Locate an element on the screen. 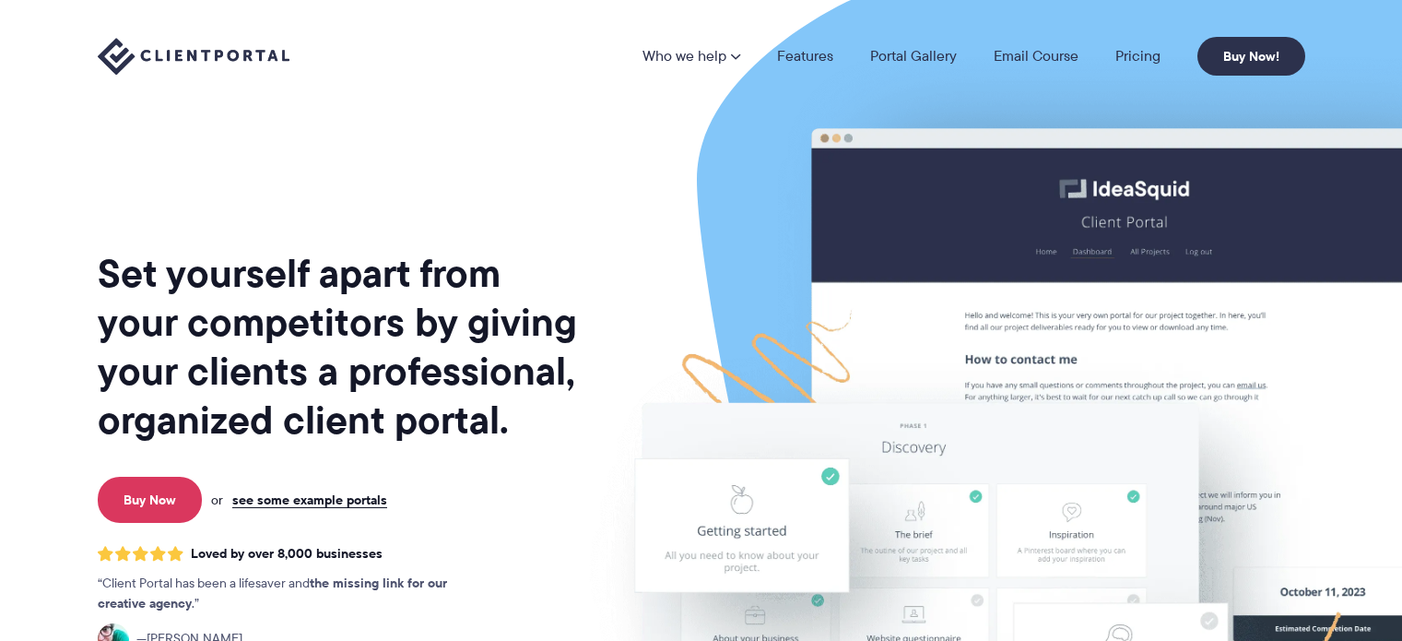 This screenshot has height=641, width=1402. a: Buy Now is located at coordinates (149, 500).